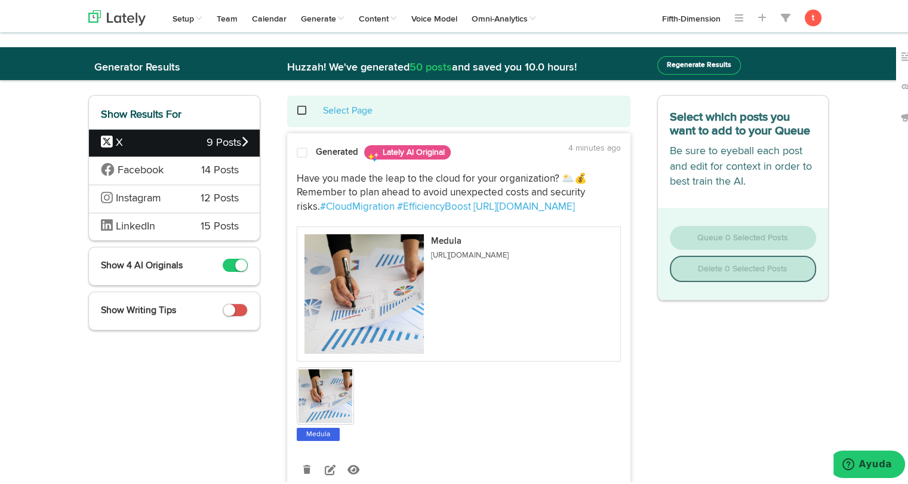 The width and height of the screenshot is (908, 484). I want to click on span: Show Results For, so click(141, 112).